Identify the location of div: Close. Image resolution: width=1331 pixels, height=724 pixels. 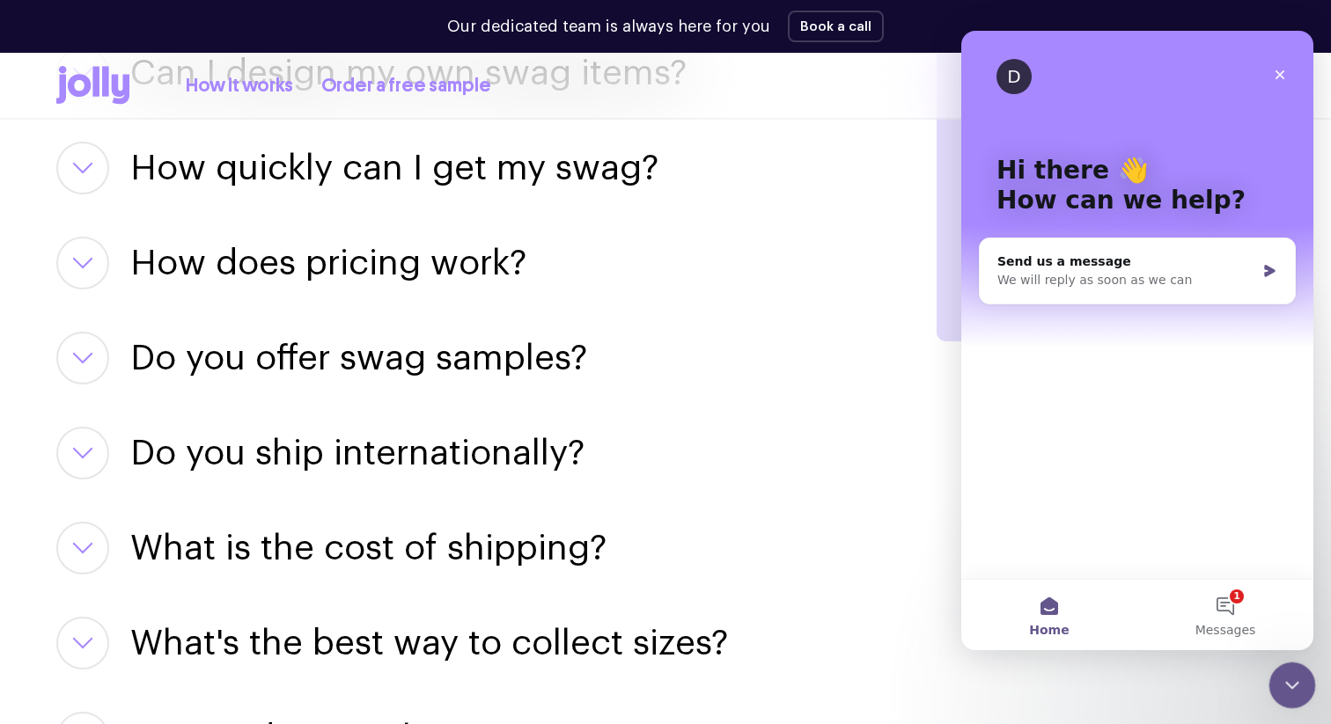
(319, 44).